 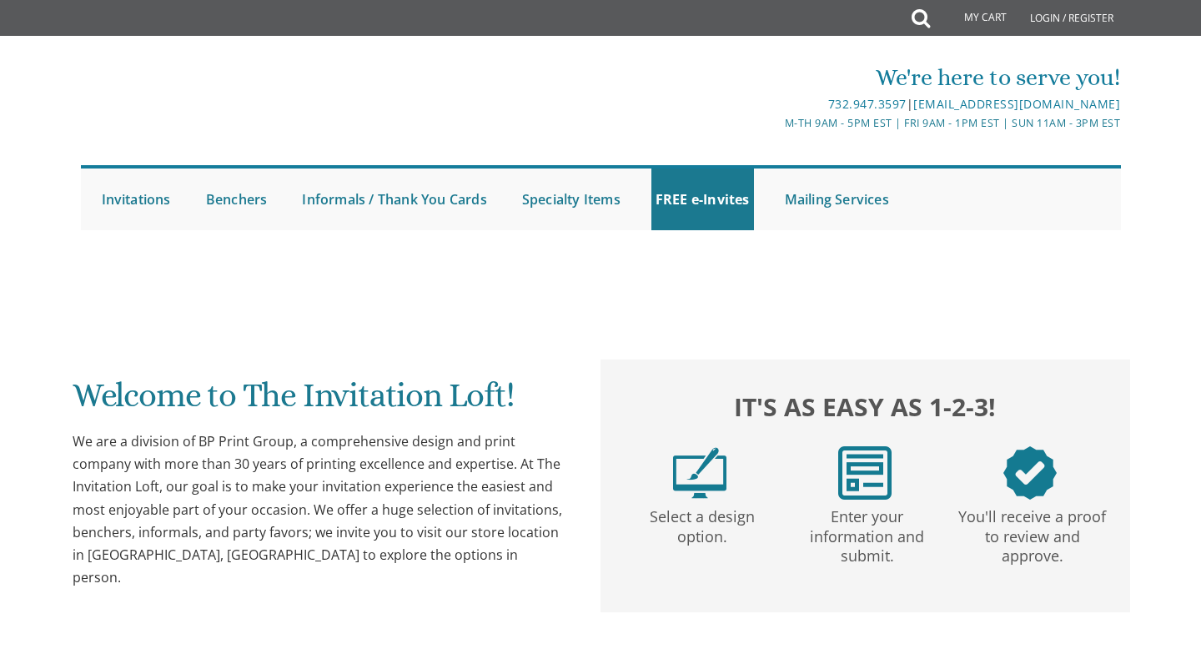 I want to click on a: Benchers, so click(x=237, y=199).